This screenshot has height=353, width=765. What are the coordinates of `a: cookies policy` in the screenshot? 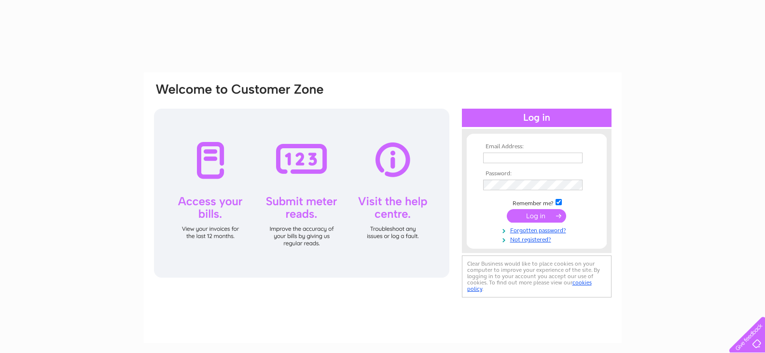 It's located at (529, 285).